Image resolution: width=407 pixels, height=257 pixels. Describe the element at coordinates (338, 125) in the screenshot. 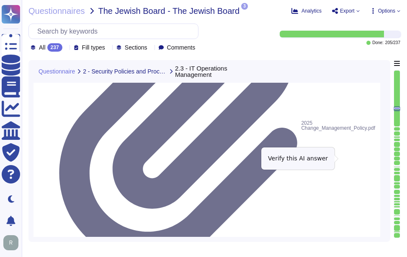

I see `span: 2025 Change_Management_Policy.pdf` at that location.